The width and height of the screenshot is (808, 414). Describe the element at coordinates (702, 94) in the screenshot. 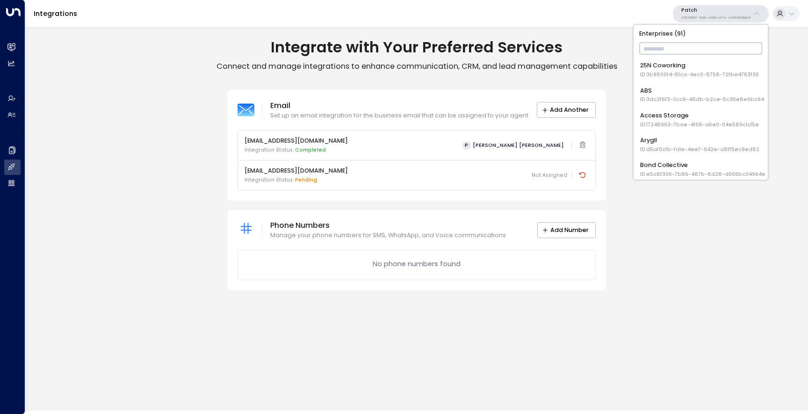

I see `div: ABS` at that location.